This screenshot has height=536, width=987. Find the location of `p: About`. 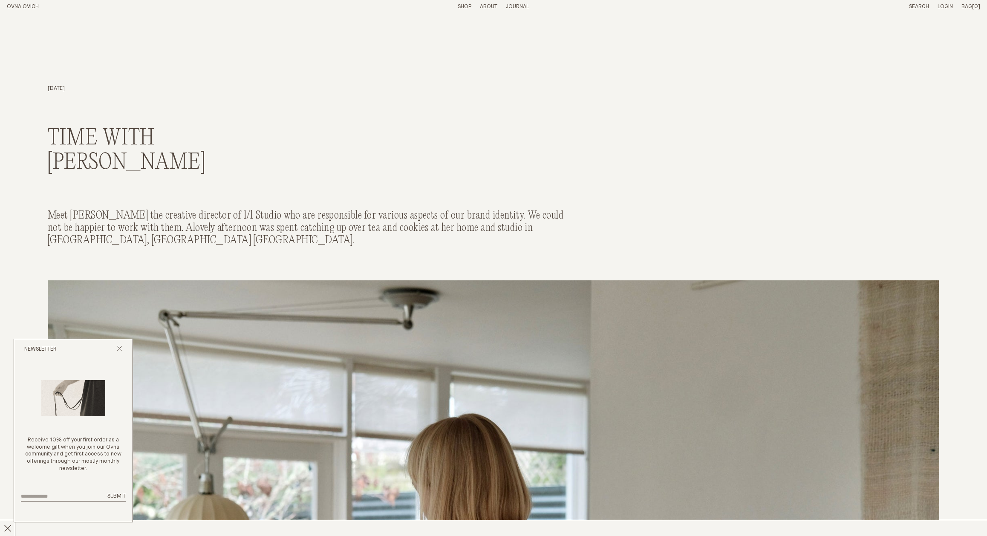

p: About is located at coordinates (488, 7).